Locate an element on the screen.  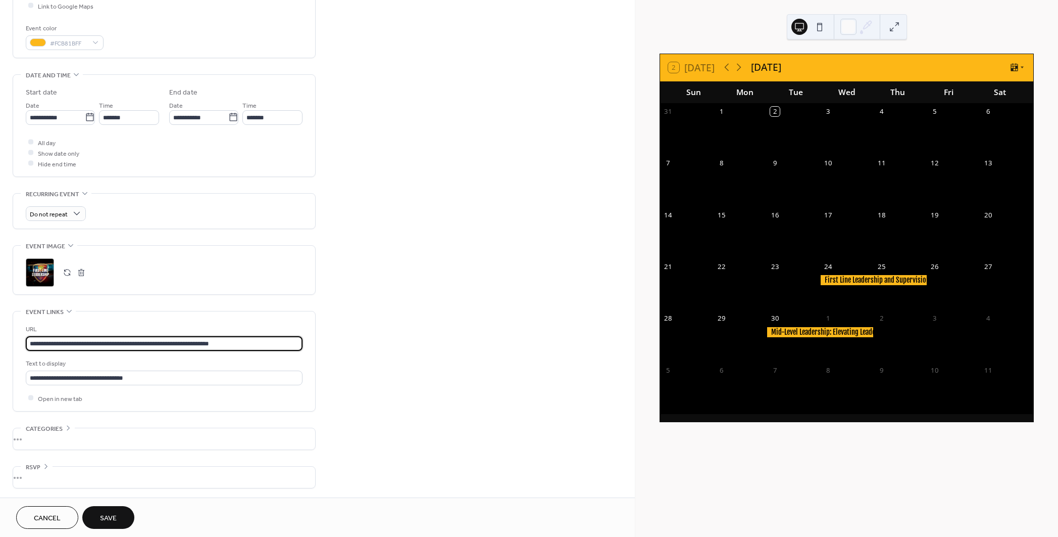
span: Event links is located at coordinates (44, 312).